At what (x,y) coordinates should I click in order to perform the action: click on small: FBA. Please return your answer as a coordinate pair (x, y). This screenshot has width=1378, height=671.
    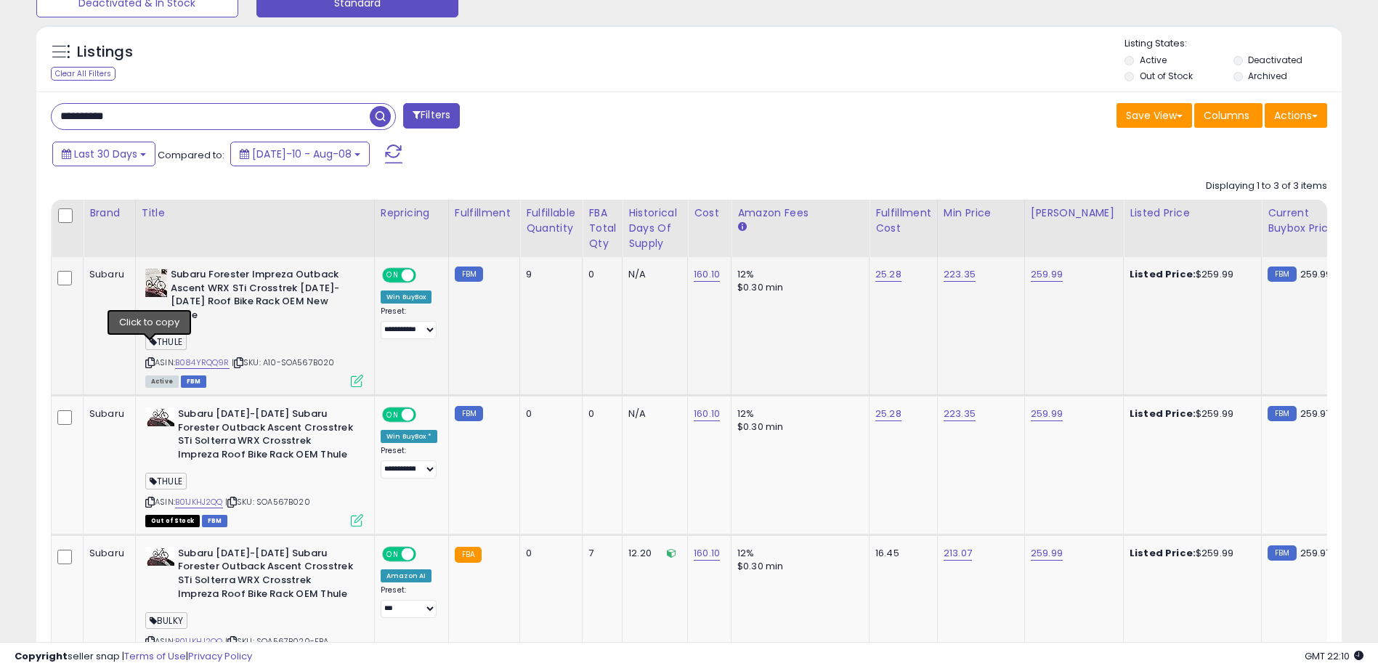
    Looking at the image, I should click on (468, 555).